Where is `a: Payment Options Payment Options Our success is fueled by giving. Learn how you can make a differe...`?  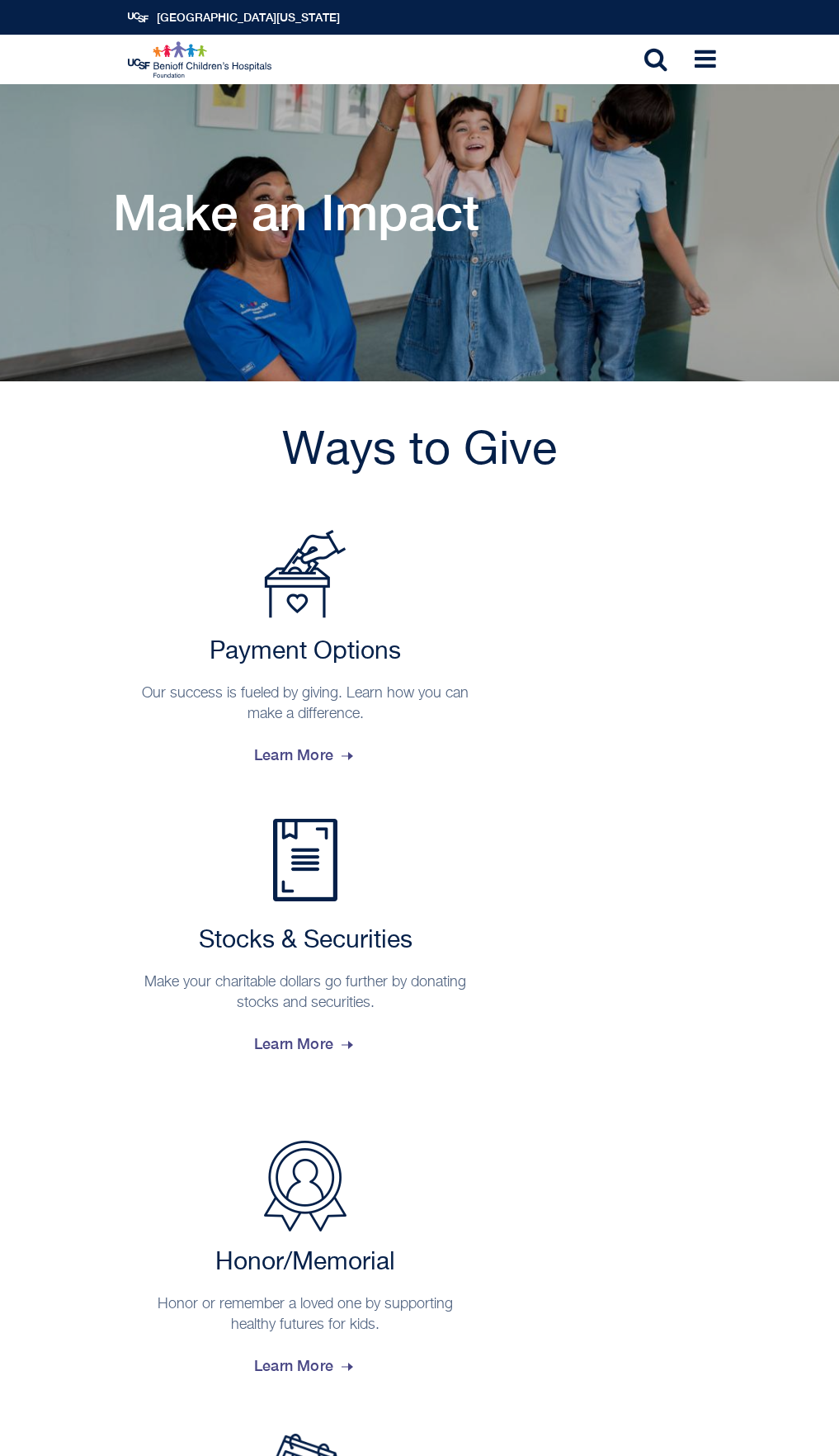 a: Payment Options Payment Options Our success is fueled by giving. Learn how you can make a differe... is located at coordinates (306, 654).